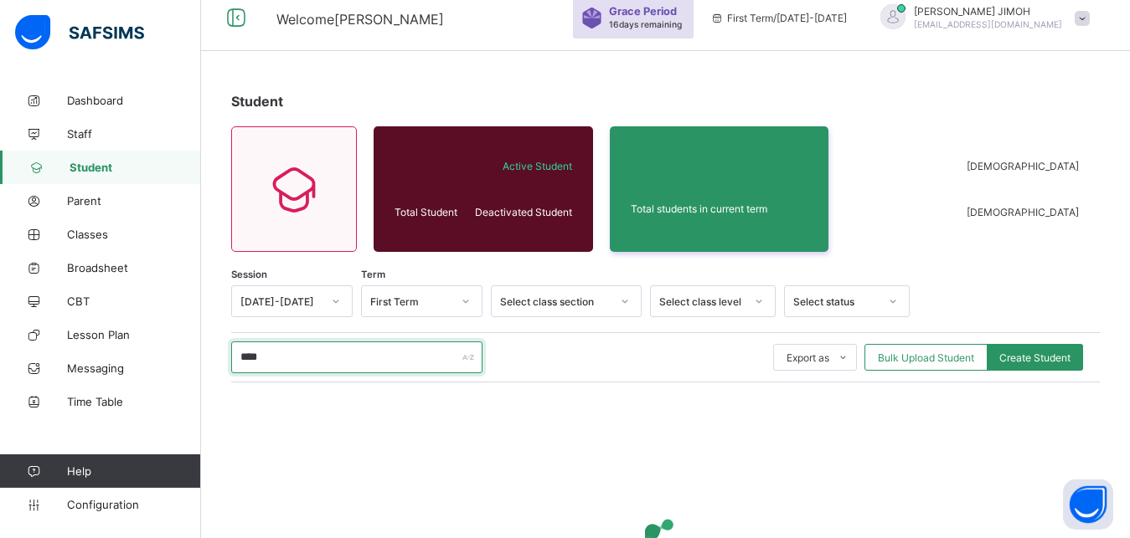  Describe the element at coordinates (249, 275) in the screenshot. I see `span: Session` at that location.